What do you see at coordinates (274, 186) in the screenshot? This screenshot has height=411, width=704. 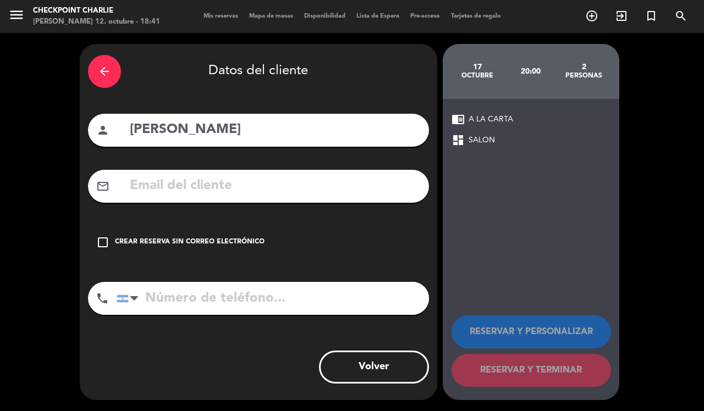 I see `input: Email del cliente` at bounding box center [274, 186].